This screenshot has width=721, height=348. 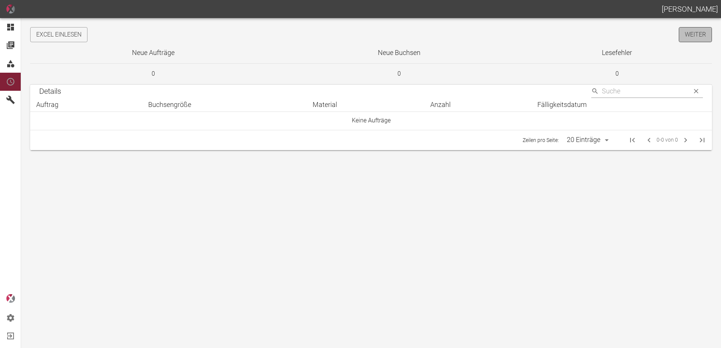 What do you see at coordinates (595, 91) in the screenshot?
I see `svg: Suche` at bounding box center [595, 91].